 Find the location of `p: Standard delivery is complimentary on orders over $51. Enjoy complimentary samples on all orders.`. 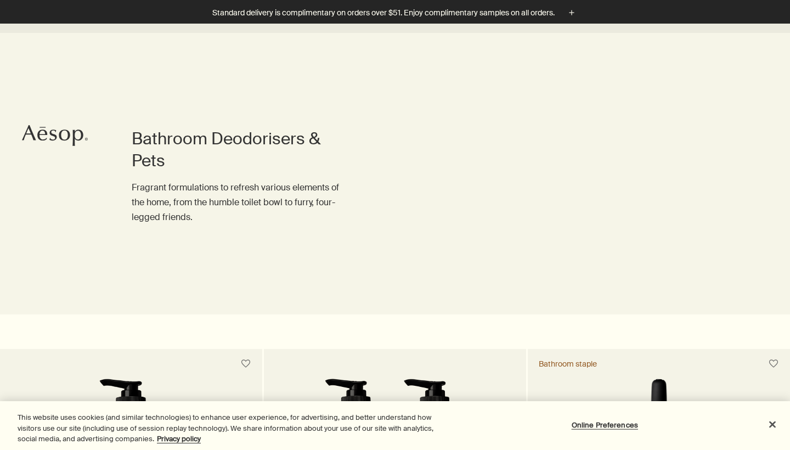

p: Standard delivery is complimentary on orders over $51. Enjoy complimentary samples on all orders. is located at coordinates (384, 13).